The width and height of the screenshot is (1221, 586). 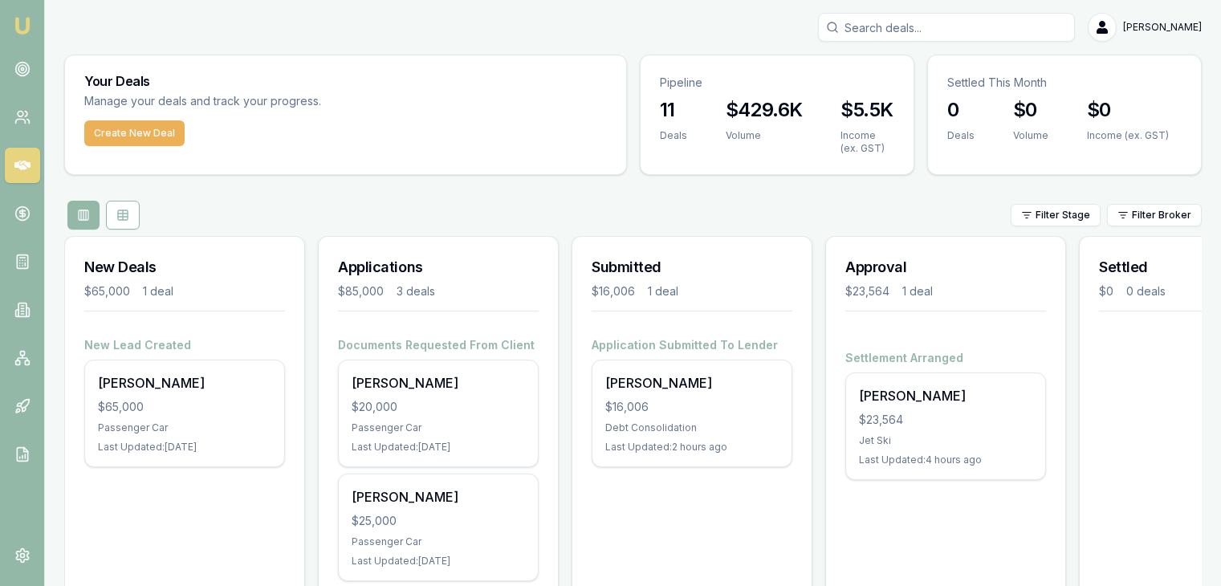 What do you see at coordinates (1107, 291) in the screenshot?
I see `div: $0` at bounding box center [1107, 291].